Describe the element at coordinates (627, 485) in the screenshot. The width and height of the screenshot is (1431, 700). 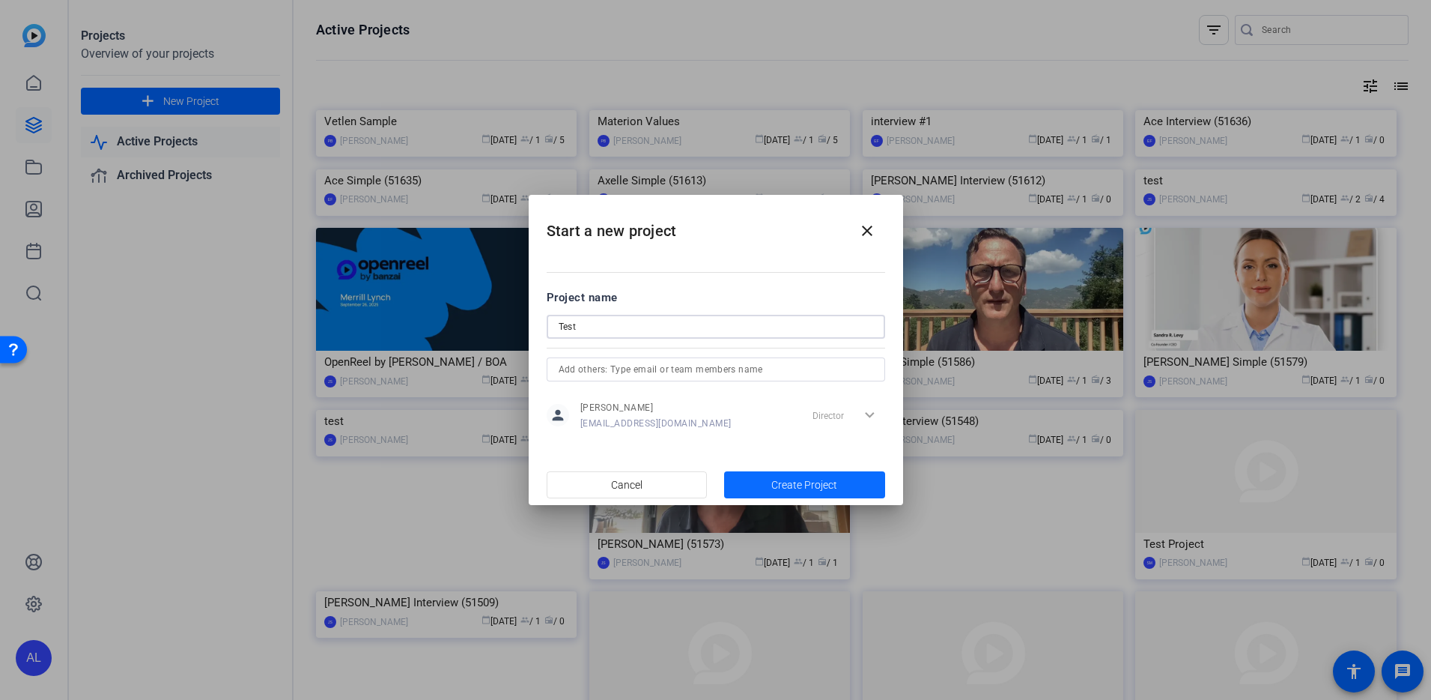
I see `button: Cancel` at that location.